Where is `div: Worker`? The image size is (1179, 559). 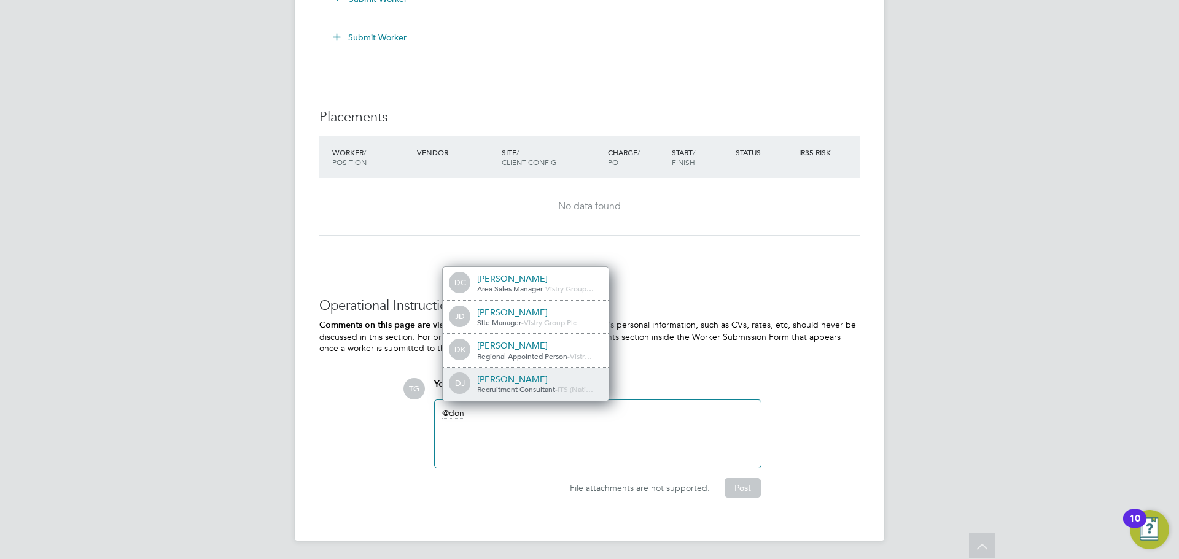 div: Worker is located at coordinates (372, 157).